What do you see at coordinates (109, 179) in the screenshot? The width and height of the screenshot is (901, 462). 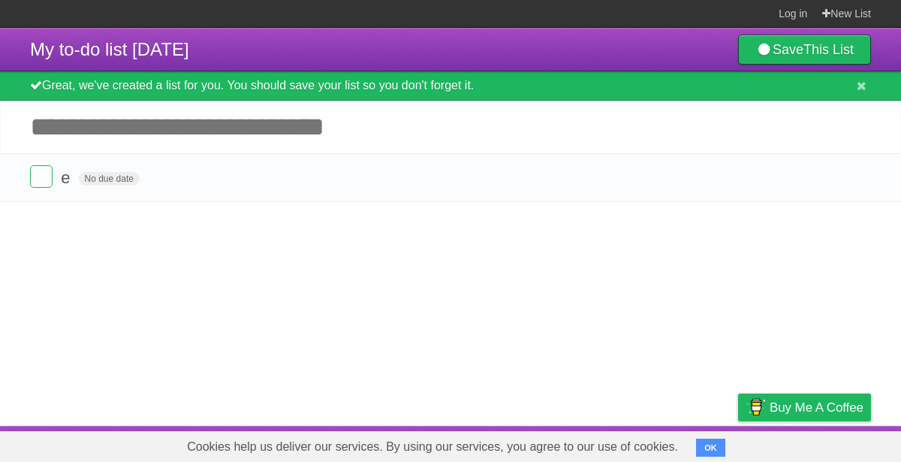 I see `span: No due date` at bounding box center [109, 179].